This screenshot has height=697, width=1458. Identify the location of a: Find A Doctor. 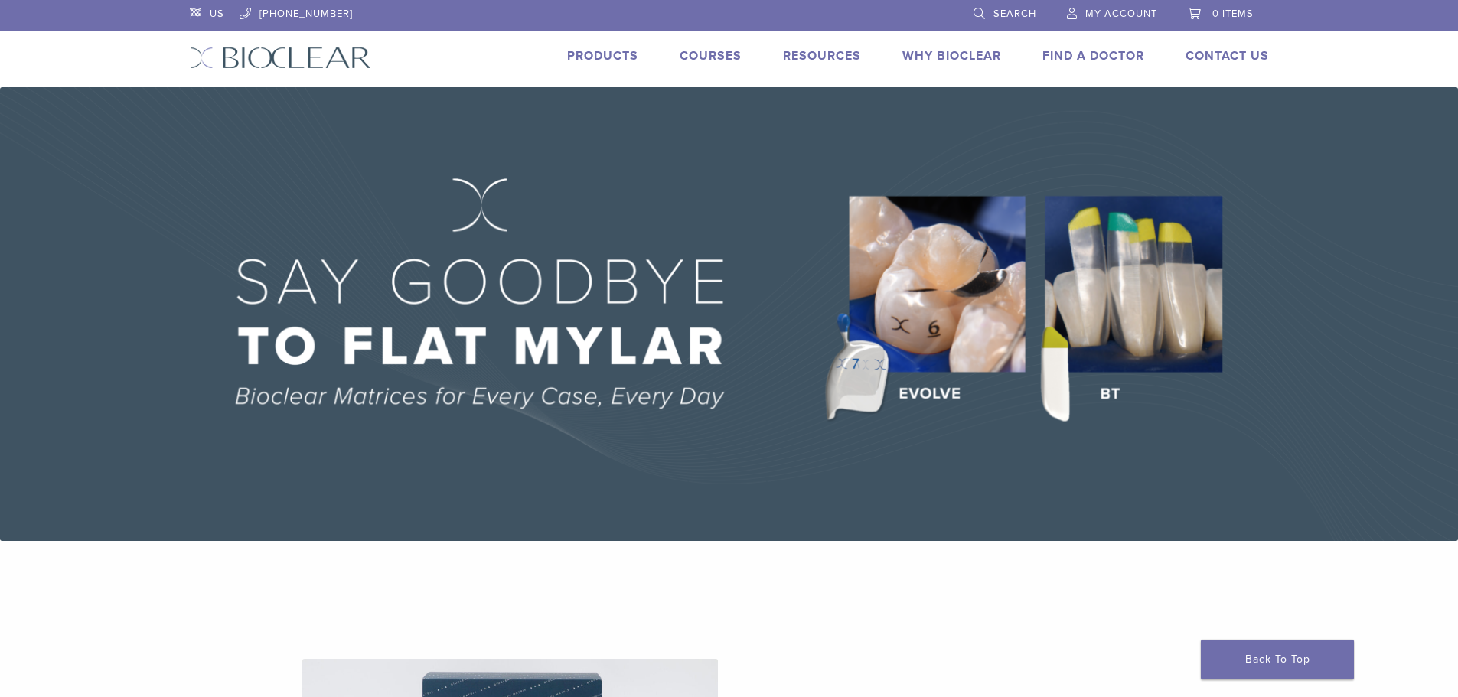
(1093, 56).